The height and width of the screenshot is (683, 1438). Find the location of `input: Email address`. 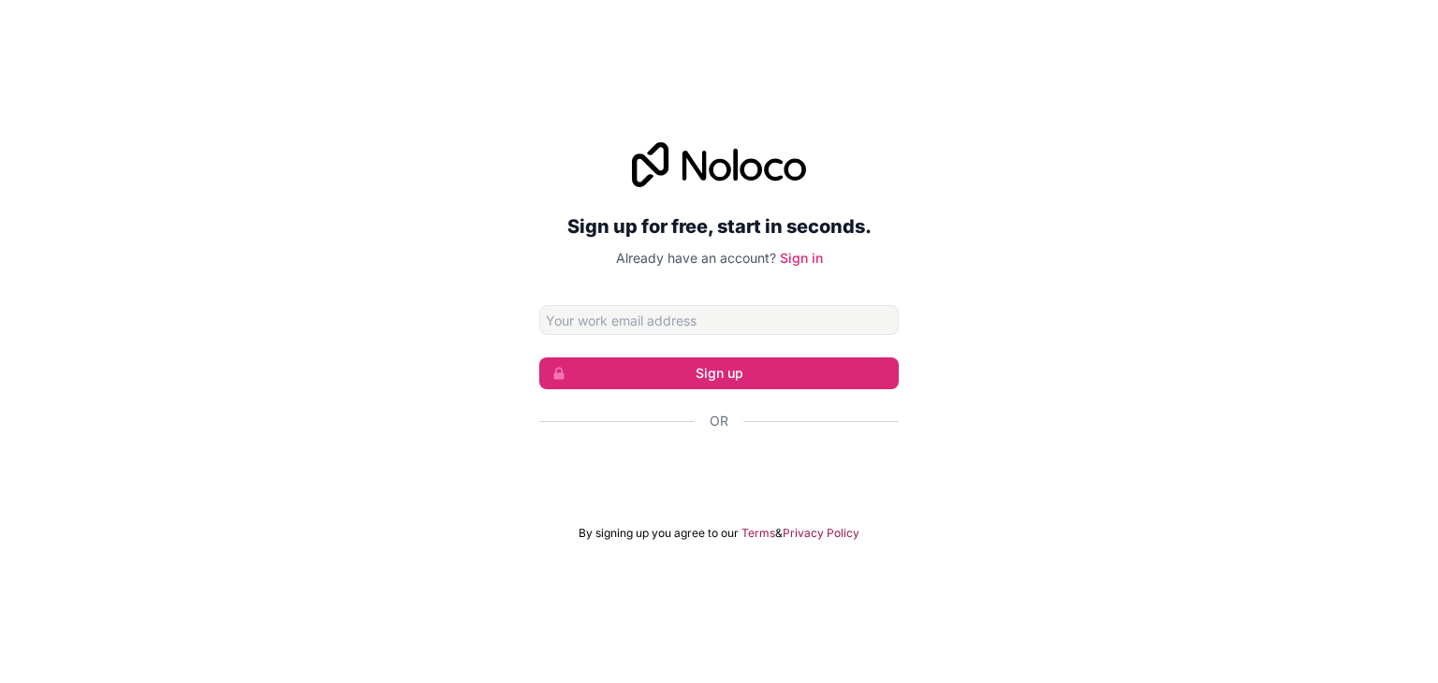

input: Email address is located at coordinates (719, 320).